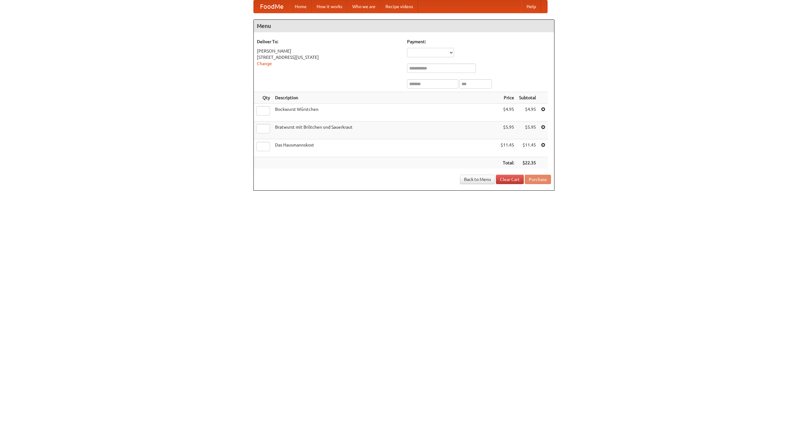  What do you see at coordinates (399, 7) in the screenshot?
I see `a: Recipe videos` at bounding box center [399, 7].